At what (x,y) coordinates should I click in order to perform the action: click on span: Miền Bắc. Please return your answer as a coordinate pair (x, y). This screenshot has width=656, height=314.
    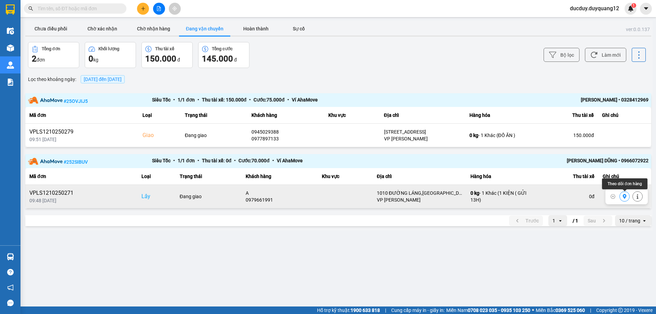
    Looking at the image, I should click on (560, 310).